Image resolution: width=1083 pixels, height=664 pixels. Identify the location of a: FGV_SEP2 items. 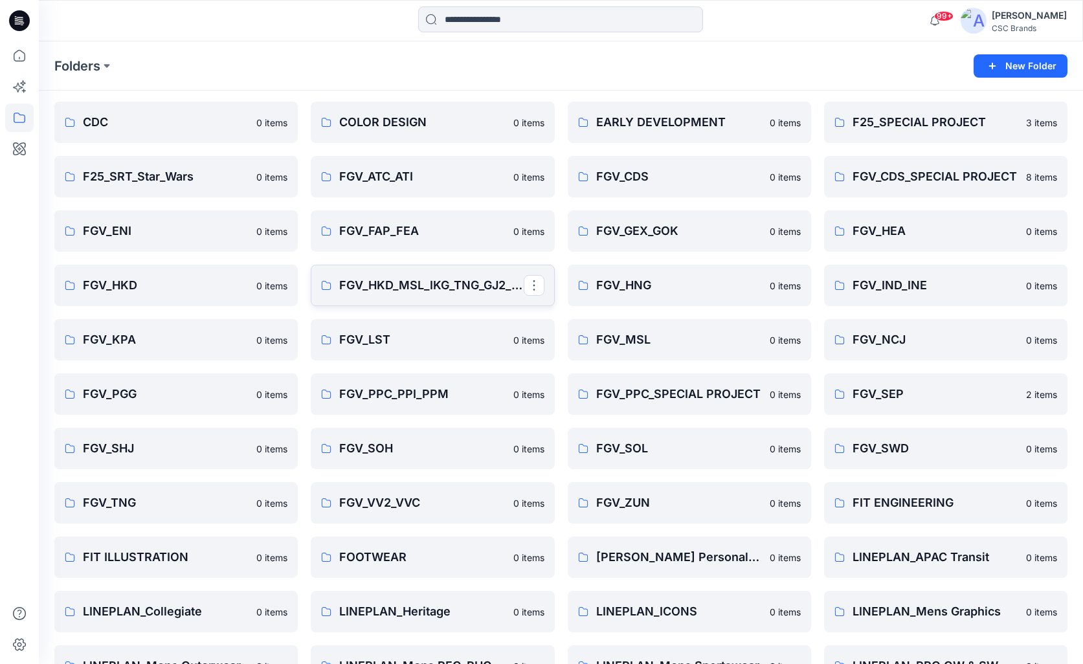
(946, 394).